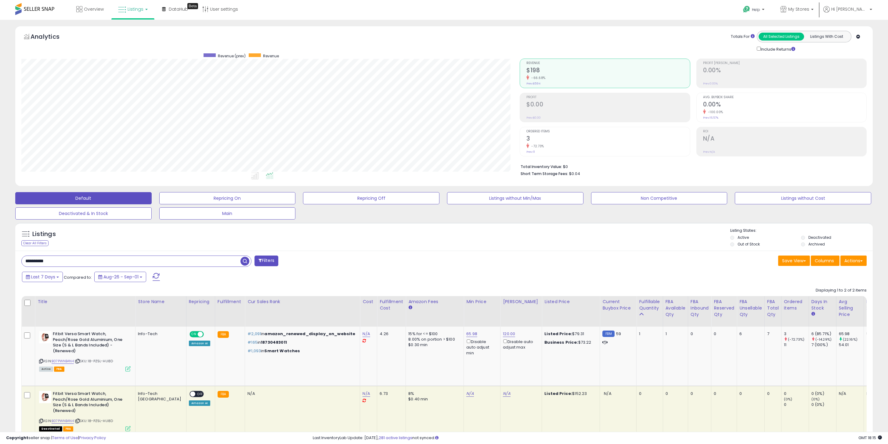 Image resolution: width=888 pixels, height=444 pixels. What do you see at coordinates (823, 340) in the screenshot?
I see `small: (-14.29%)` at bounding box center [823, 340].